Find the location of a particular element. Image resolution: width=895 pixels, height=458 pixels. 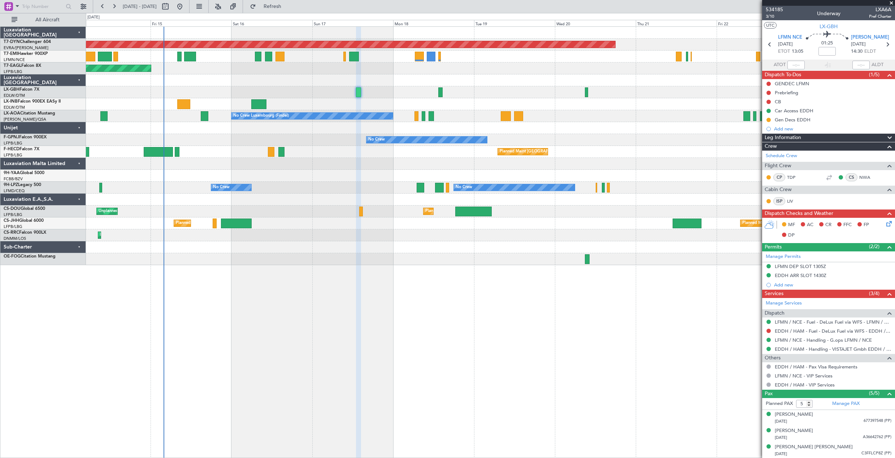

a: TDP is located at coordinates (795, 177).